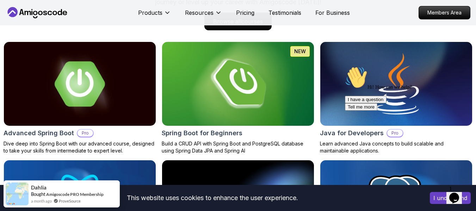 The height and width of the screenshot is (211, 476). I want to click on button: Products, so click(154, 16).